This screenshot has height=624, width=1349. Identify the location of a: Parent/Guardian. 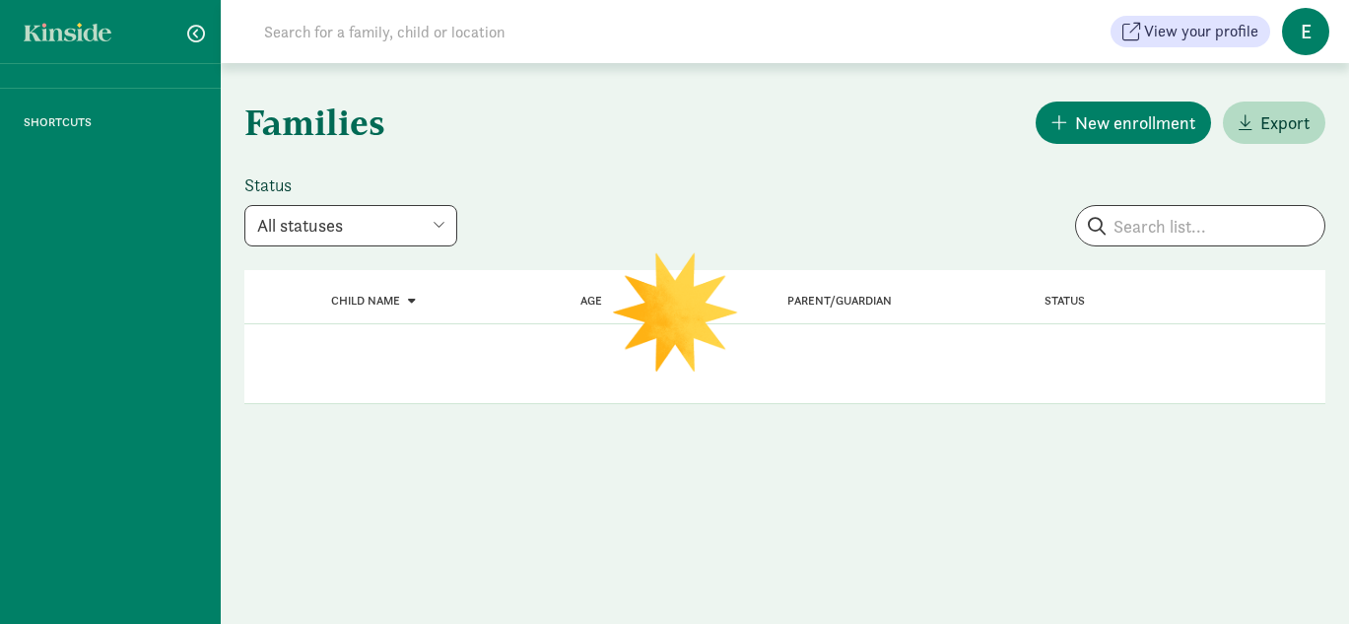
(839, 301).